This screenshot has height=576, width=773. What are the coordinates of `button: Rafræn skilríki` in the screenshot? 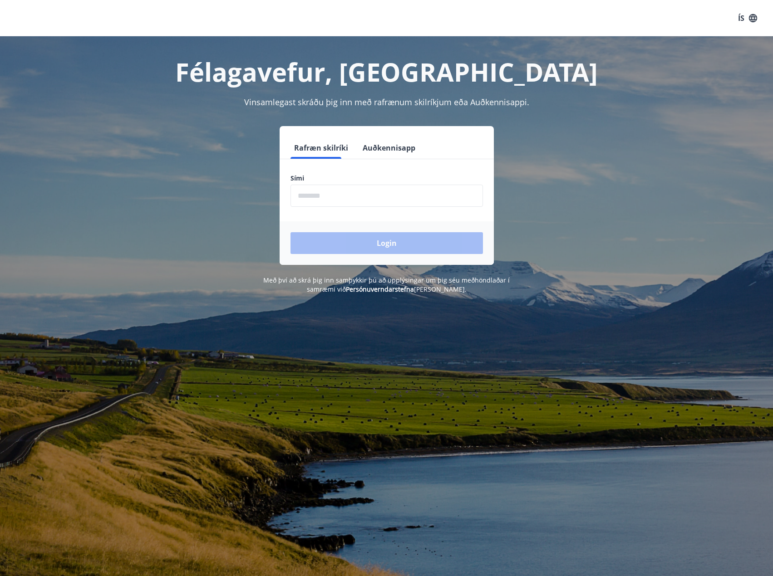 It's located at (321, 148).